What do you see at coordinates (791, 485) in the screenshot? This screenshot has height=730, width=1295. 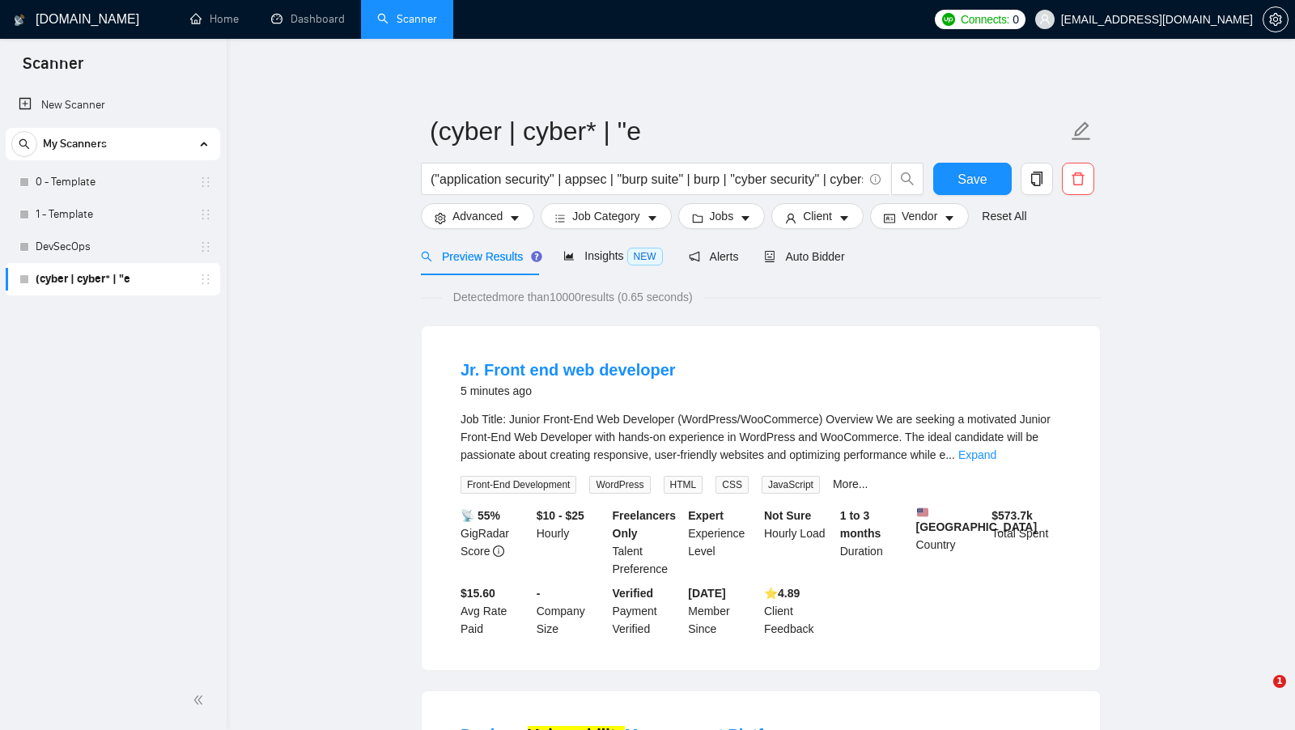 I see `span: JavaScript` at bounding box center [791, 485].